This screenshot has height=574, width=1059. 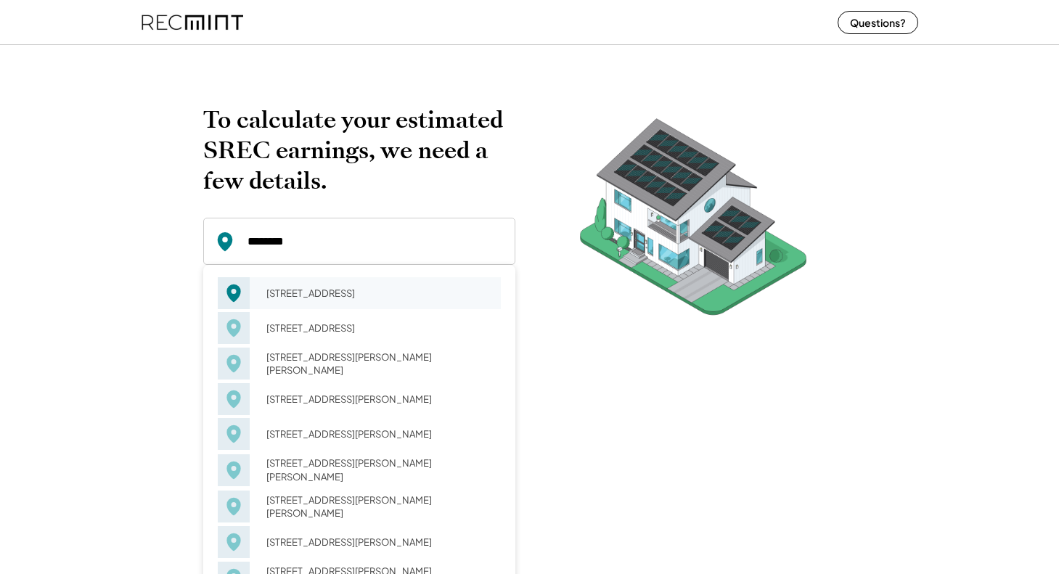 I want to click on img: RecMintArtboard%207.png, so click(x=693, y=221).